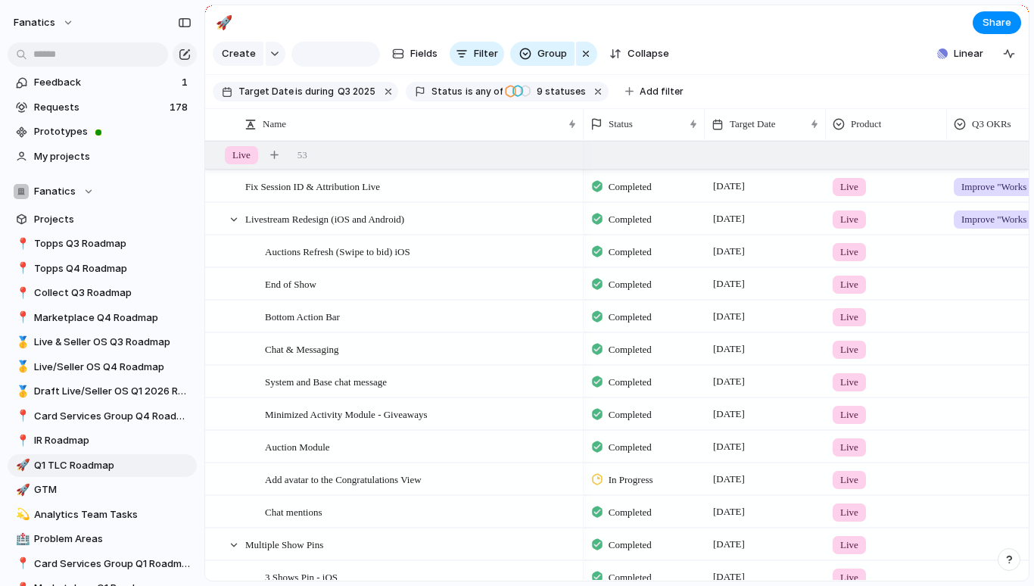 The image size is (1034, 586). Describe the element at coordinates (552, 54) in the screenshot. I see `span: Group` at that location.